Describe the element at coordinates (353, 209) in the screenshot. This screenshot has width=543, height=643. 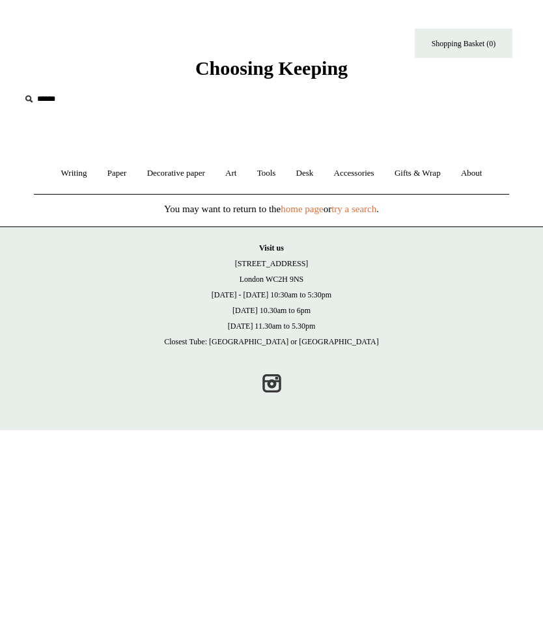
I see `a: try a search` at that location.